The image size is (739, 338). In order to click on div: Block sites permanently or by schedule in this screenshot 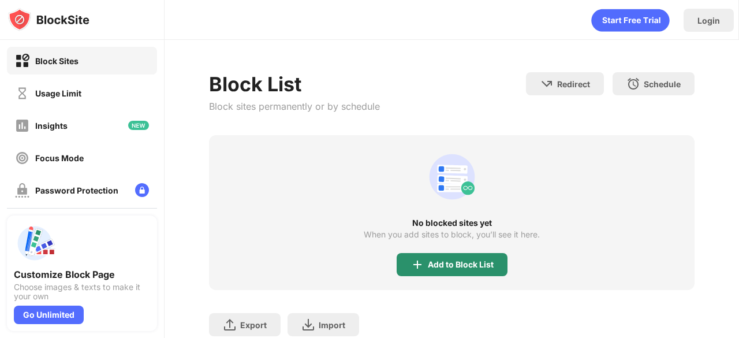, I will do `click(294, 106)`.